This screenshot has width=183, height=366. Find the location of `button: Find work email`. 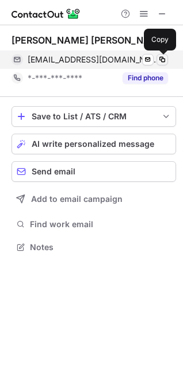

button: Find work email is located at coordinates (94, 225).